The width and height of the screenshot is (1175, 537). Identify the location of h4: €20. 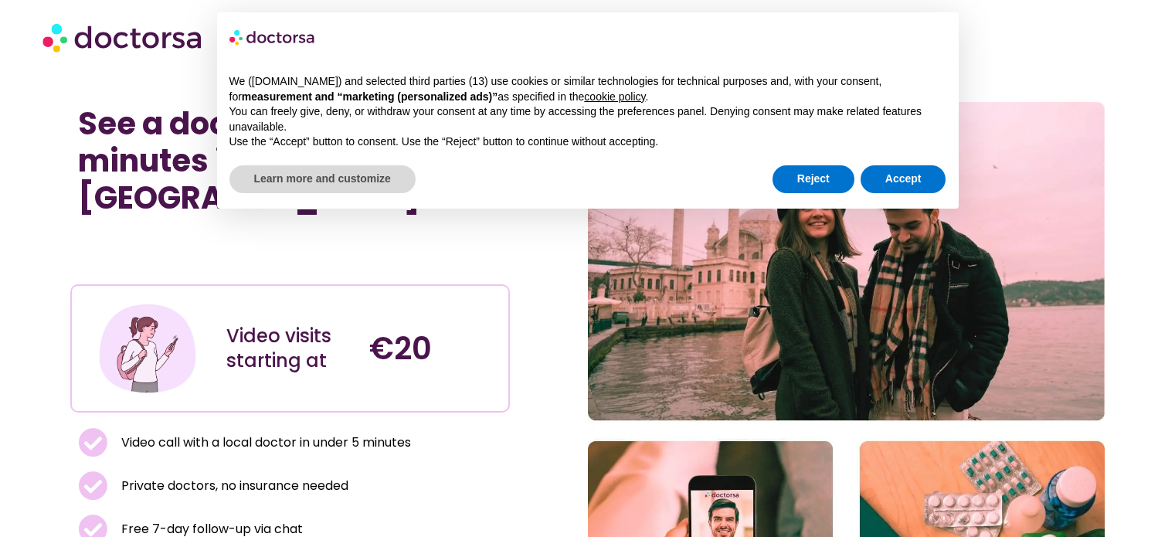
(432, 348).